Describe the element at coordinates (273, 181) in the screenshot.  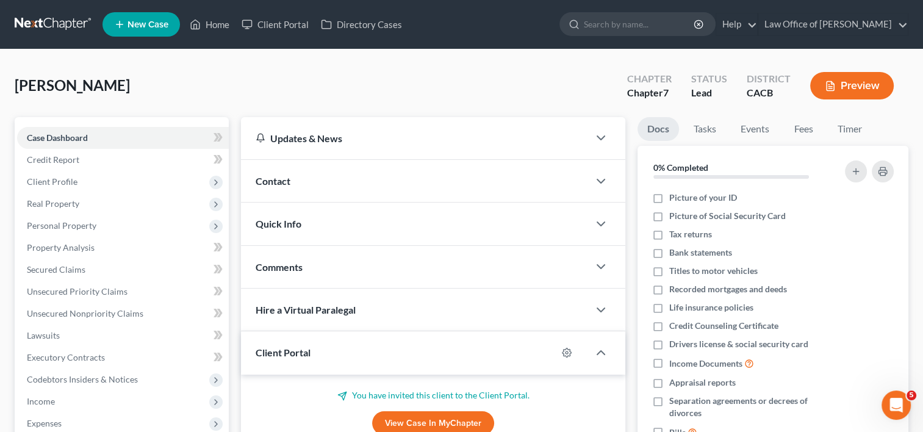
I see `span: Contact` at that location.